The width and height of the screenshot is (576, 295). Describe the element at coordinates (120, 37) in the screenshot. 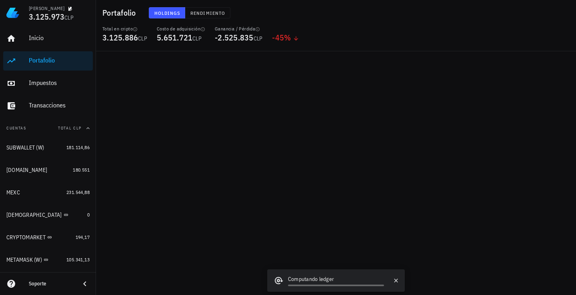

I see `span: 3.125.886` at that location.